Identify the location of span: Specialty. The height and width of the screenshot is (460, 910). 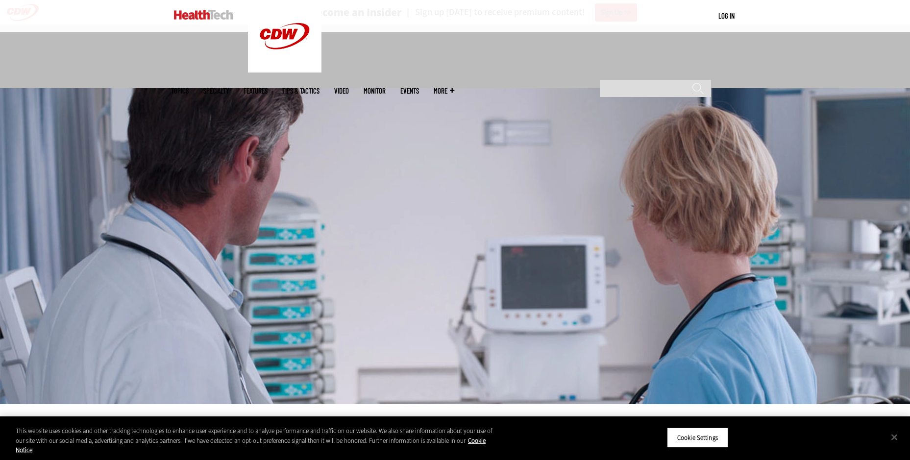
(216, 91).